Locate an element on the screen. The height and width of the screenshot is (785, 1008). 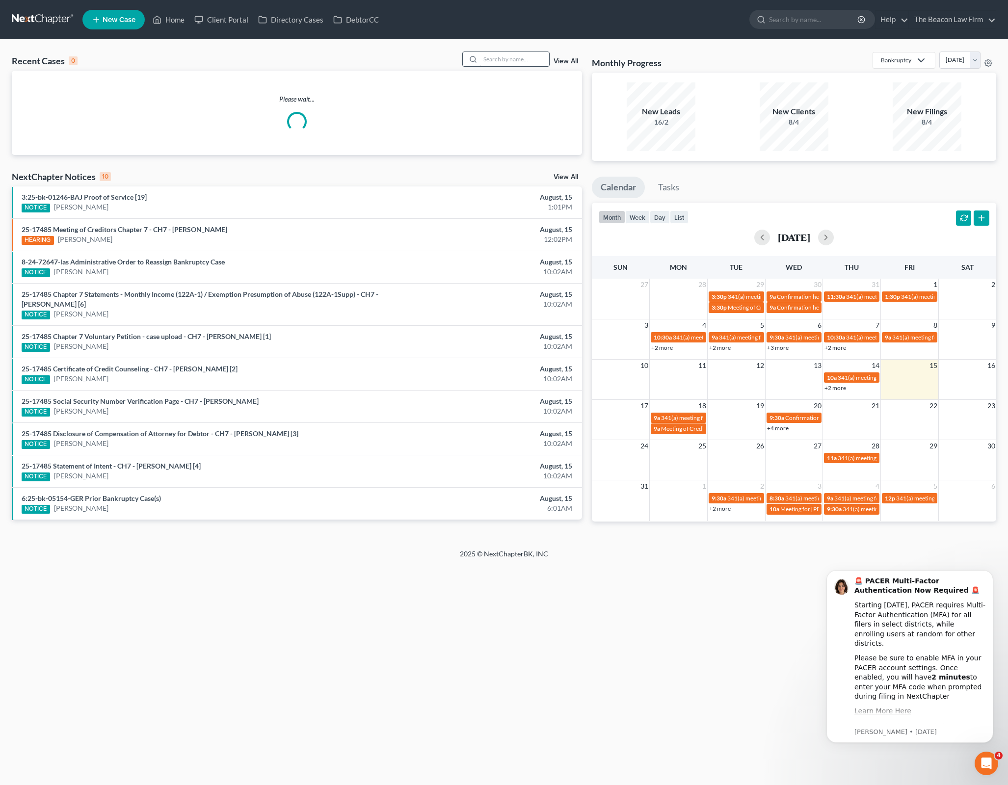
p: Please wait... is located at coordinates (297, 99).